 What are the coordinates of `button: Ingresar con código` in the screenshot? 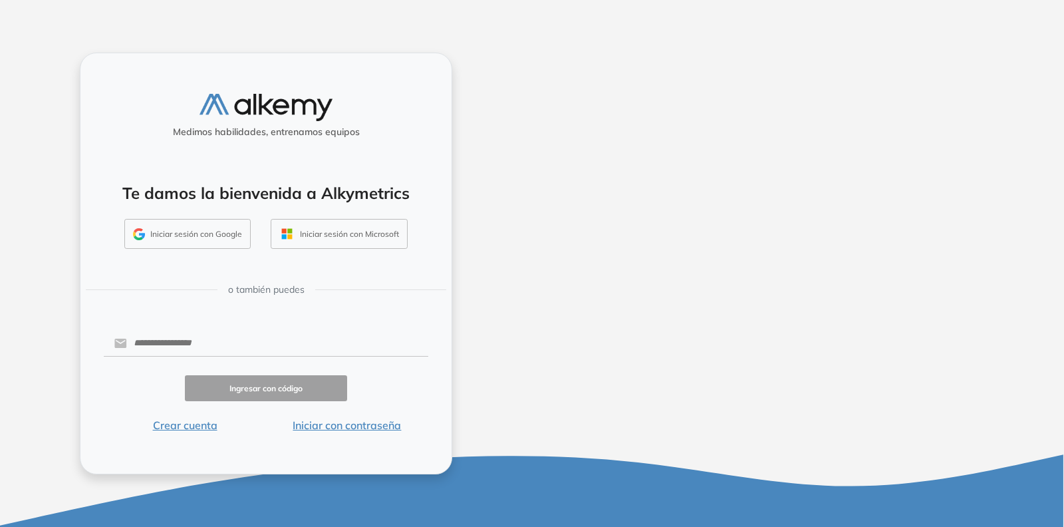 It's located at (266, 388).